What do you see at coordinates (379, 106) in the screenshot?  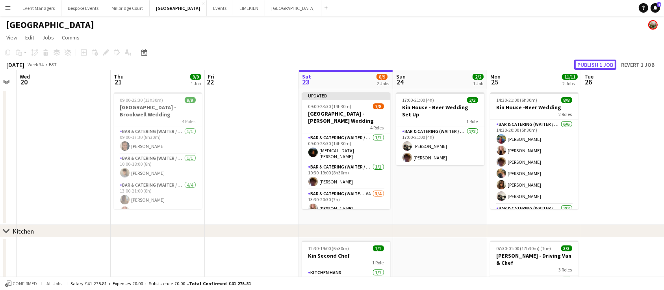 I see `span: 7/8` at bounding box center [379, 106].